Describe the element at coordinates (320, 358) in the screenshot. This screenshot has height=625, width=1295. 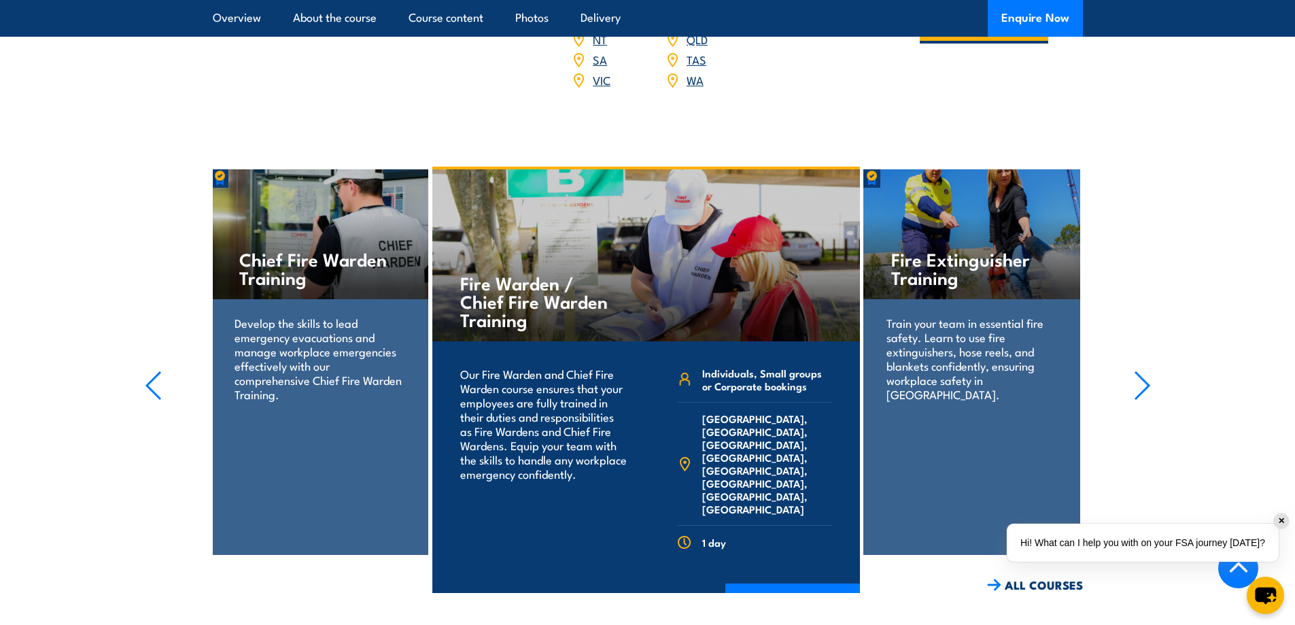
I see `p: Develop the skills to lead emergency evacuations and manage workplace emergencies effectively wit...` at that location.